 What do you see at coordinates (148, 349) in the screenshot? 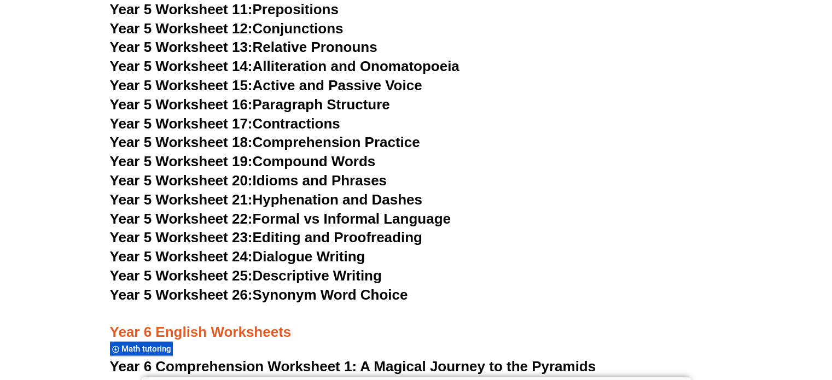
I see `span: Math tutoring` at bounding box center [148, 349].